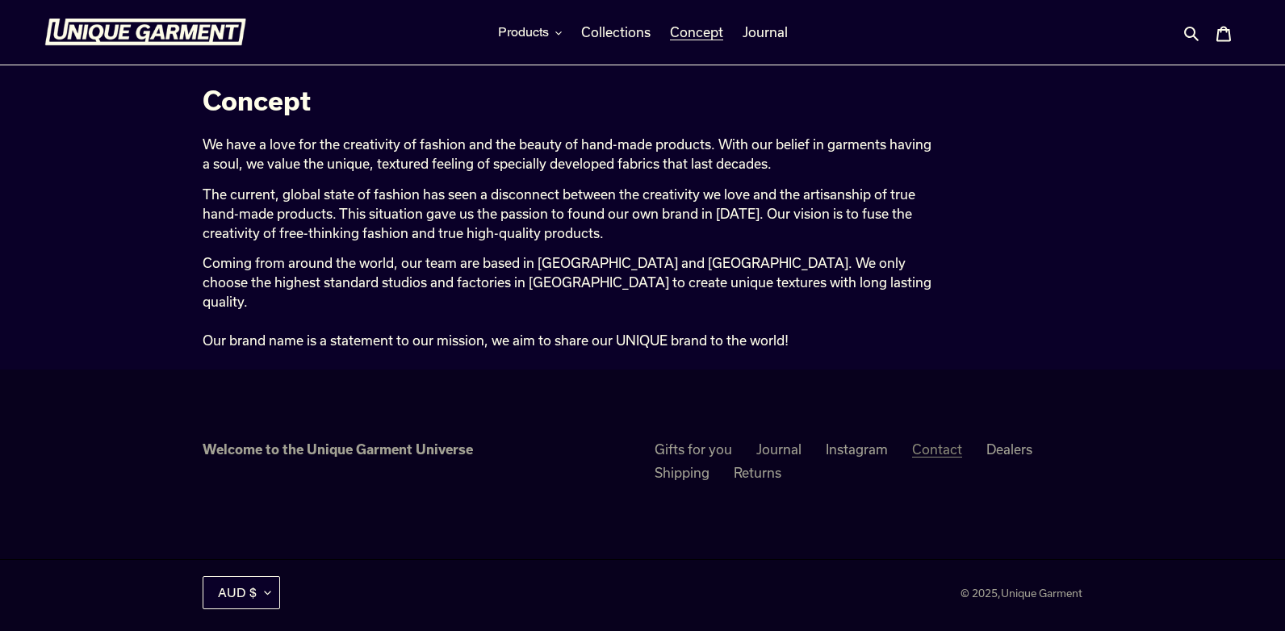 The image size is (1285, 631). I want to click on a: Concept, so click(696, 32).